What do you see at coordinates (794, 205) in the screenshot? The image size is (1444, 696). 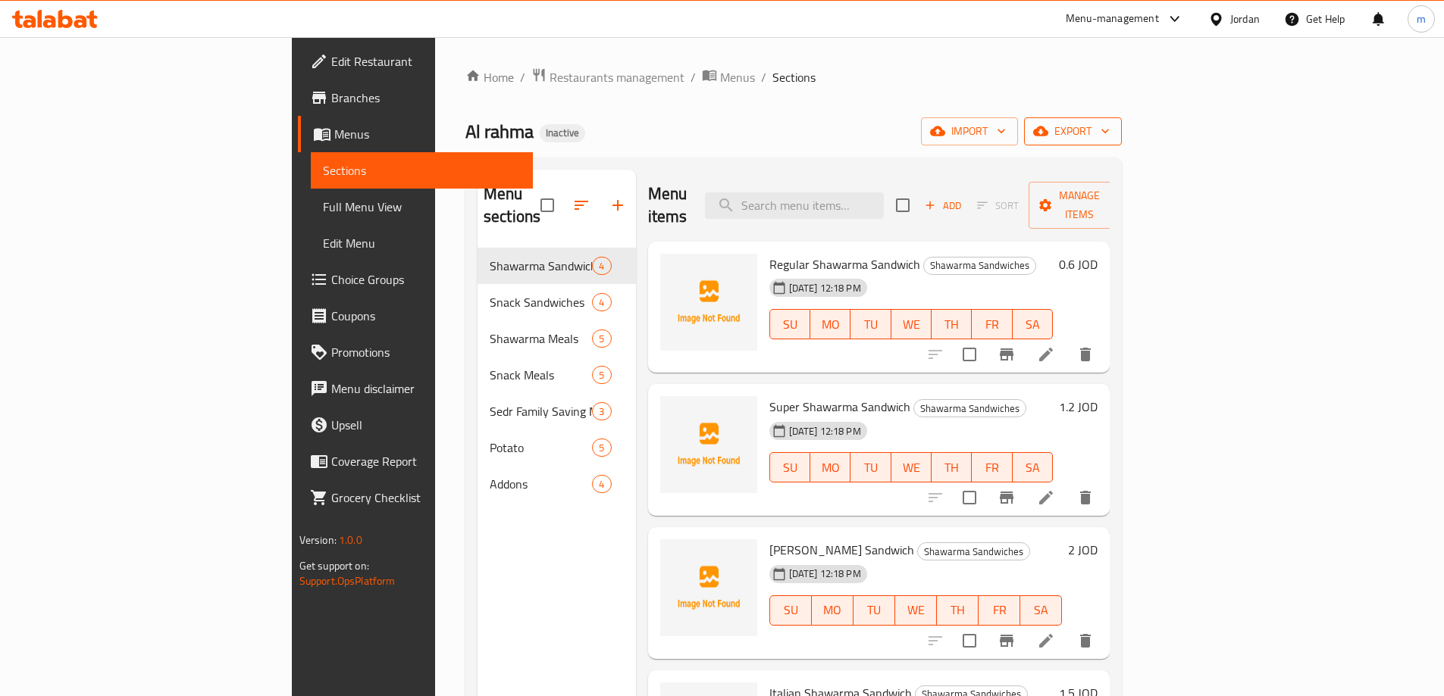 I see `input: search` at bounding box center [794, 205].